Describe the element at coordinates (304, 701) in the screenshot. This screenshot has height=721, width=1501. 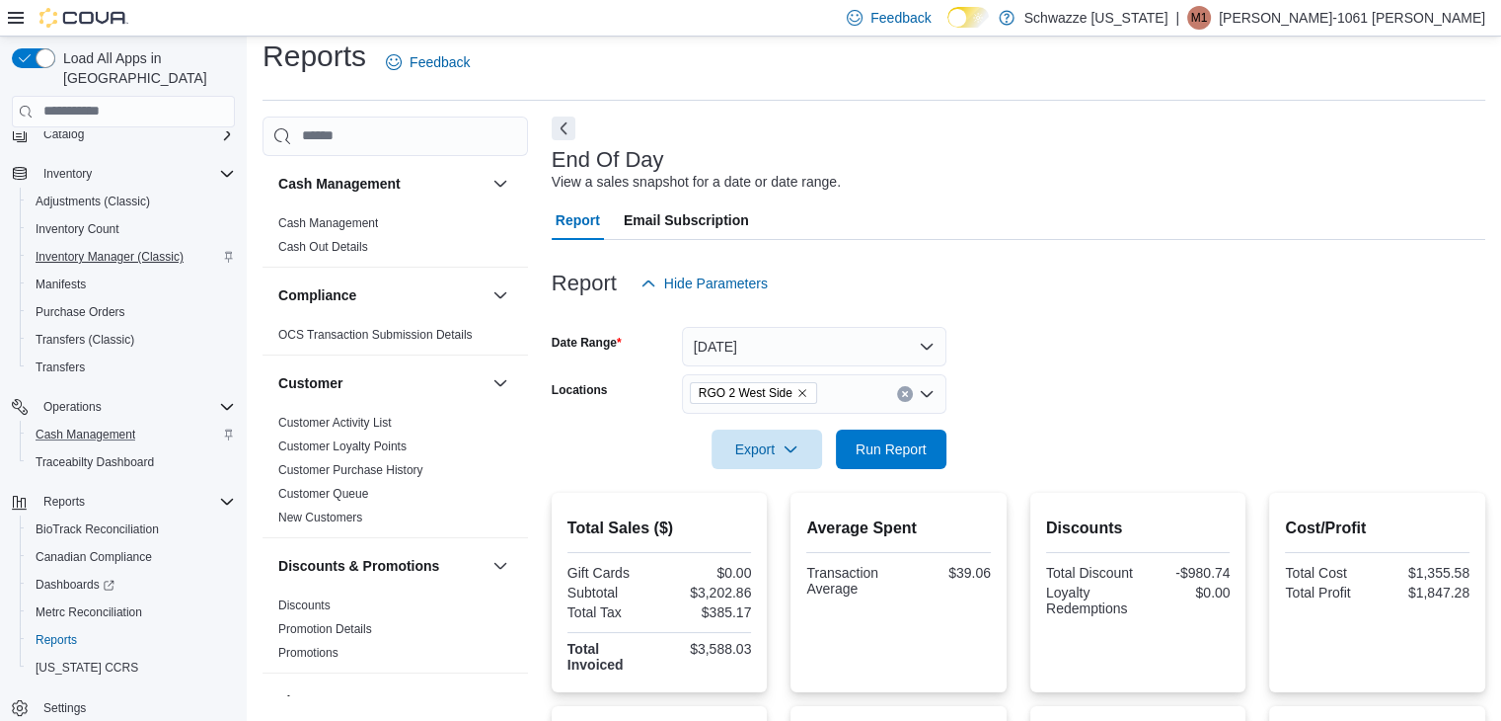
I see `h3: Finance` at that location.